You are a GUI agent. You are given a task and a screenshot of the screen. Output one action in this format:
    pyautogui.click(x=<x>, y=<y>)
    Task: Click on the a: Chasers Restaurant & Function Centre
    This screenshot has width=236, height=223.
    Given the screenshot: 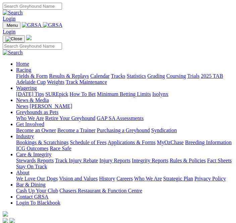 What is the action you would take?
    pyautogui.click(x=101, y=191)
    